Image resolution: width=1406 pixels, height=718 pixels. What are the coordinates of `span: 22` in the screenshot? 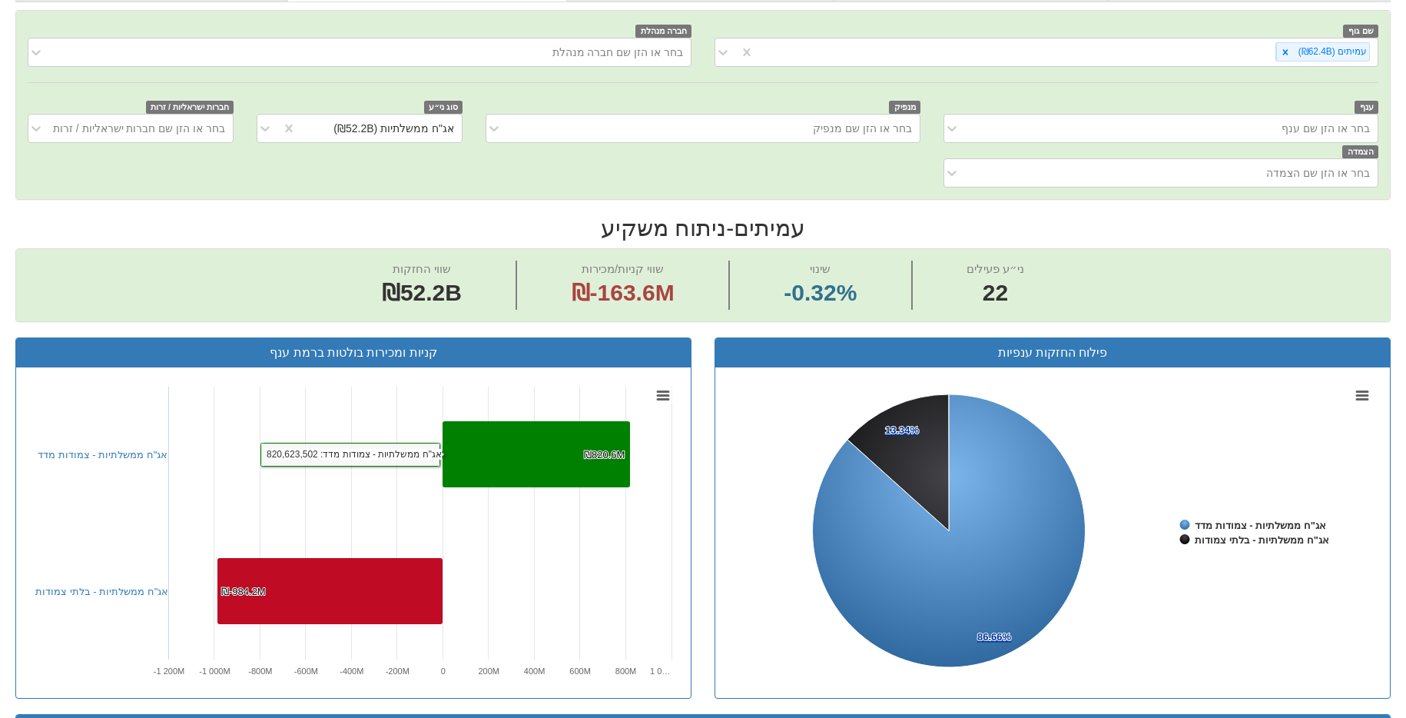 It's located at (995, 293).